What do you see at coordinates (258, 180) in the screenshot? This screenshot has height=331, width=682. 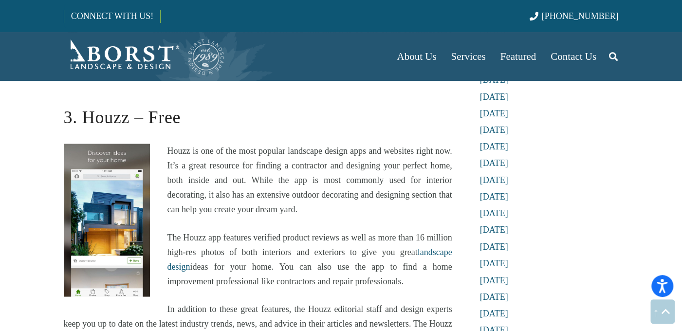 I see `p: Houzz is one of the most popular landscape design apps and websites right now. It’s a great resou...` at bounding box center [258, 180].